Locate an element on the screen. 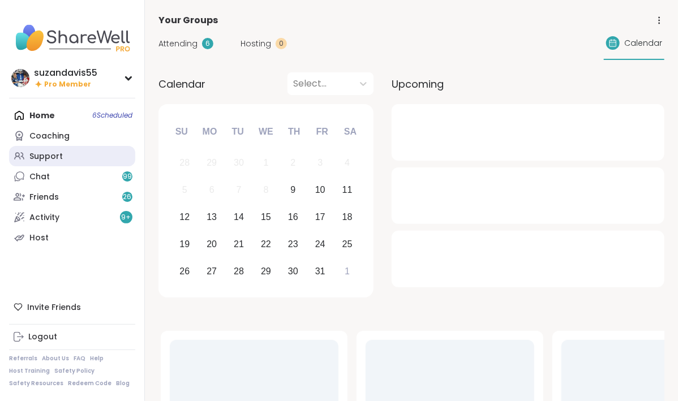 This screenshot has width=678, height=401. div: 0 is located at coordinates (281, 44).